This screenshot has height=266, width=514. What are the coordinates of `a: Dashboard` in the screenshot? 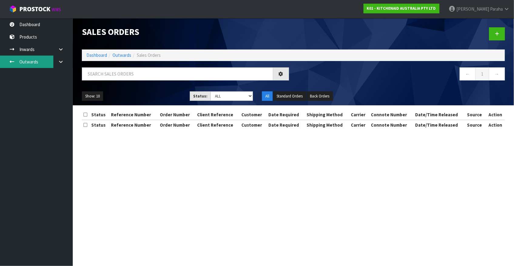 It's located at (97, 55).